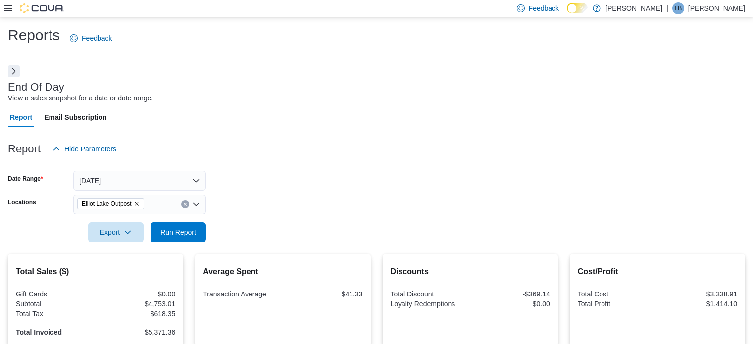 The width and height of the screenshot is (753, 344). I want to click on label: Locations, so click(22, 202).